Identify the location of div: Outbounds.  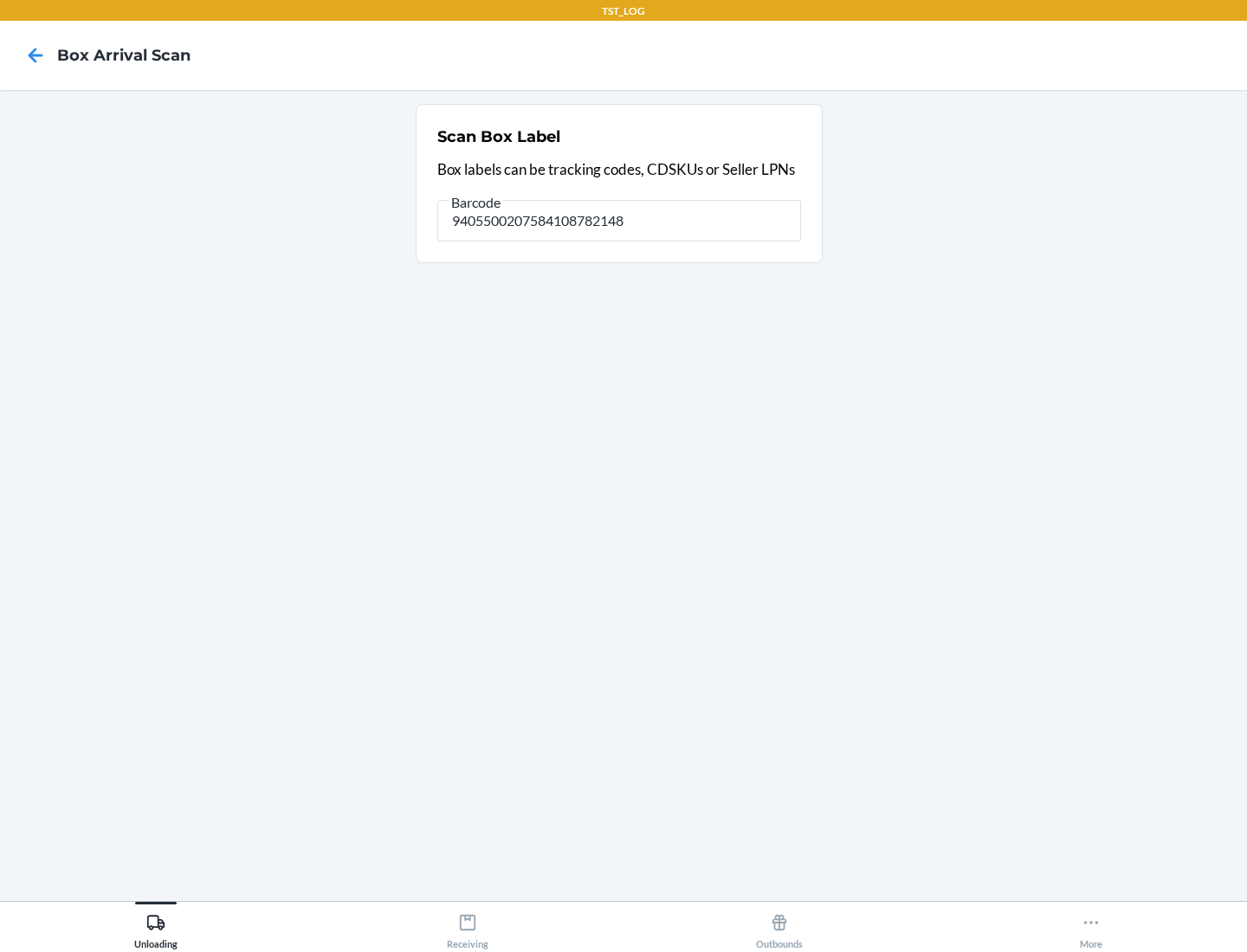
(779, 928).